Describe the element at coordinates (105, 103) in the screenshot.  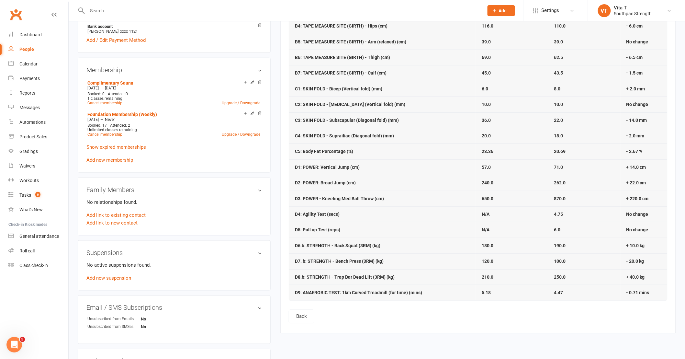
I see `a: Cancel membership` at that location.